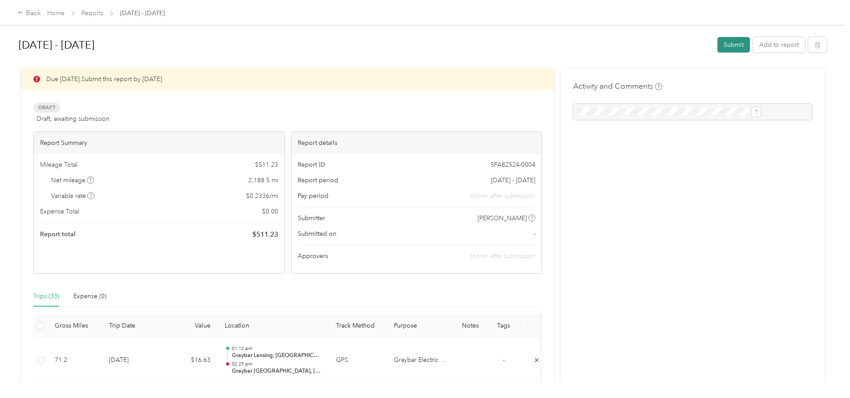  Describe the element at coordinates (358, 360) in the screenshot. I see `td: GPS` at that location.